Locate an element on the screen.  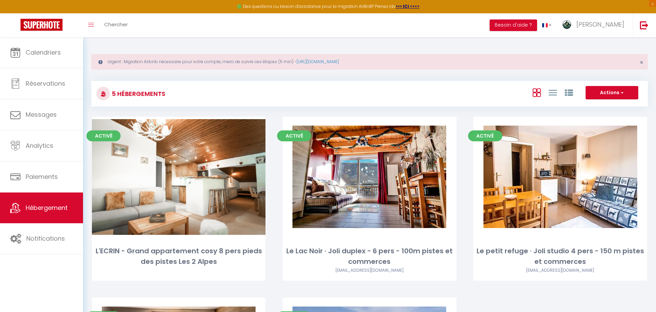
a: >>> ICI <<<< is located at coordinates (408, 6).